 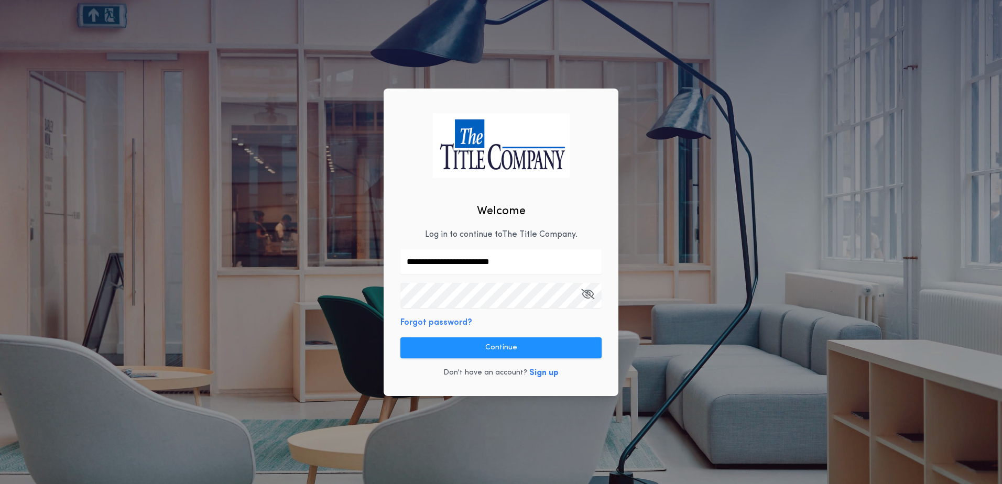 What do you see at coordinates (501, 145) in the screenshot?
I see `img: logo` at bounding box center [501, 145].